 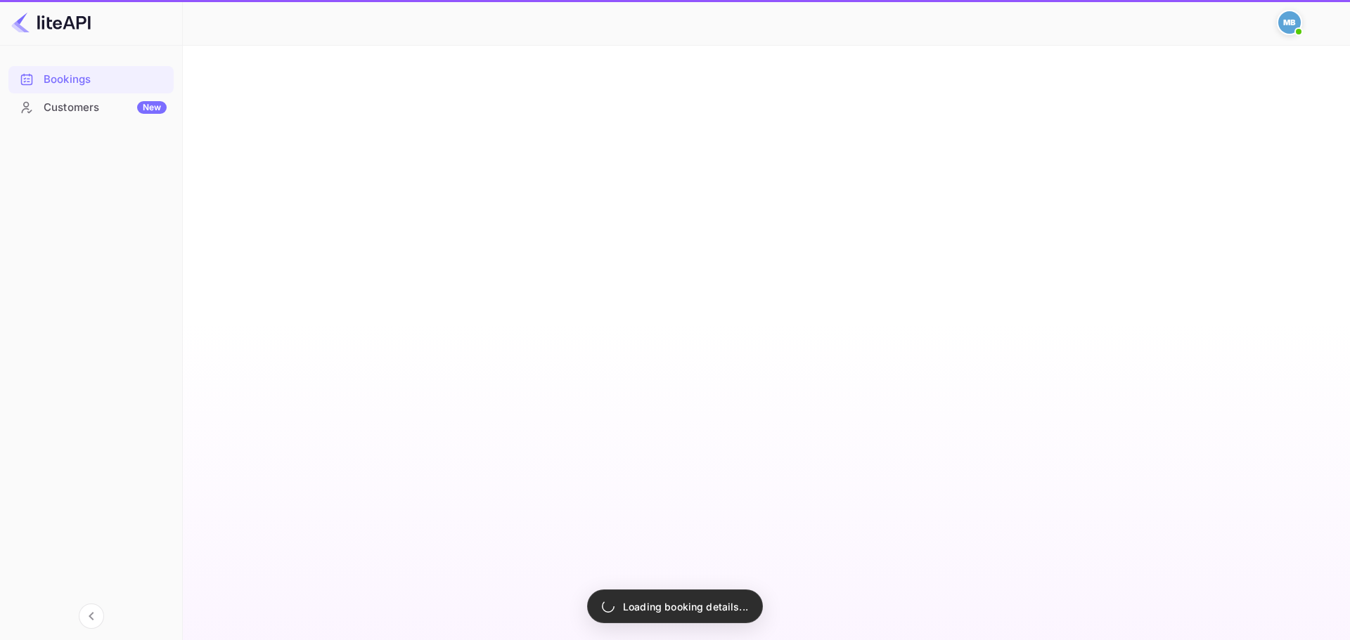 What do you see at coordinates (152, 108) in the screenshot?
I see `div: New` at bounding box center [152, 108].